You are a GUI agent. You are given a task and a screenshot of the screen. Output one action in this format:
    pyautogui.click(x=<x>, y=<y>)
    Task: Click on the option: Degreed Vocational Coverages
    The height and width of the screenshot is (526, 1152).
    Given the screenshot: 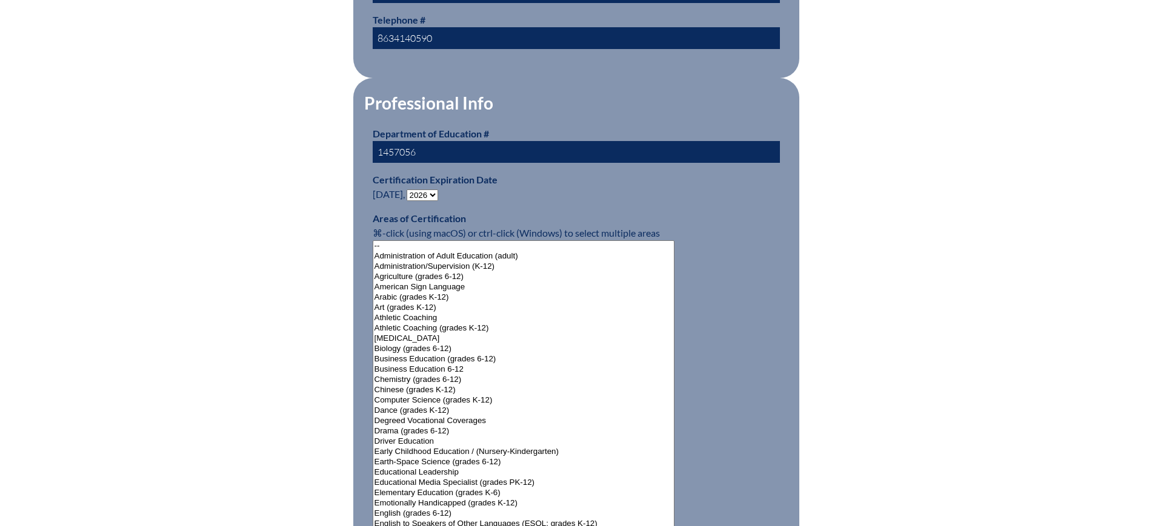 What is the action you would take?
    pyautogui.click(x=523, y=421)
    